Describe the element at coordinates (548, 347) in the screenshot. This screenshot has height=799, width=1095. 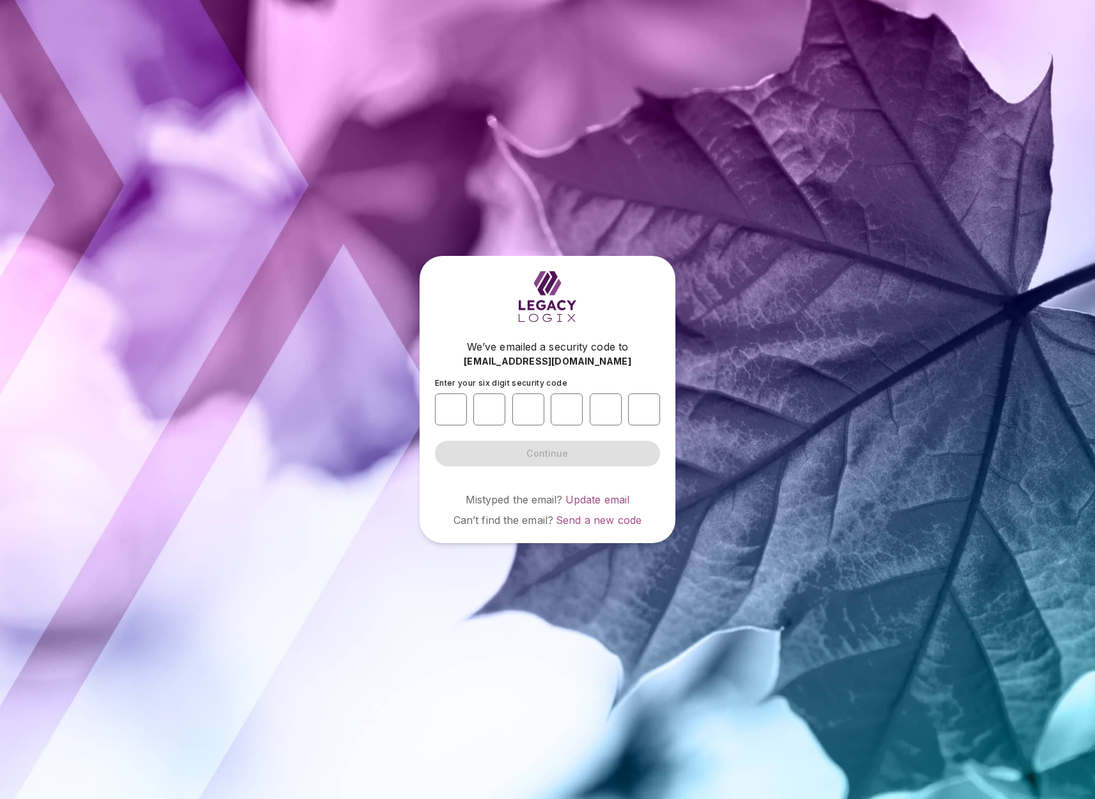
I see `span: We’ve emailed a security code to` at that location.